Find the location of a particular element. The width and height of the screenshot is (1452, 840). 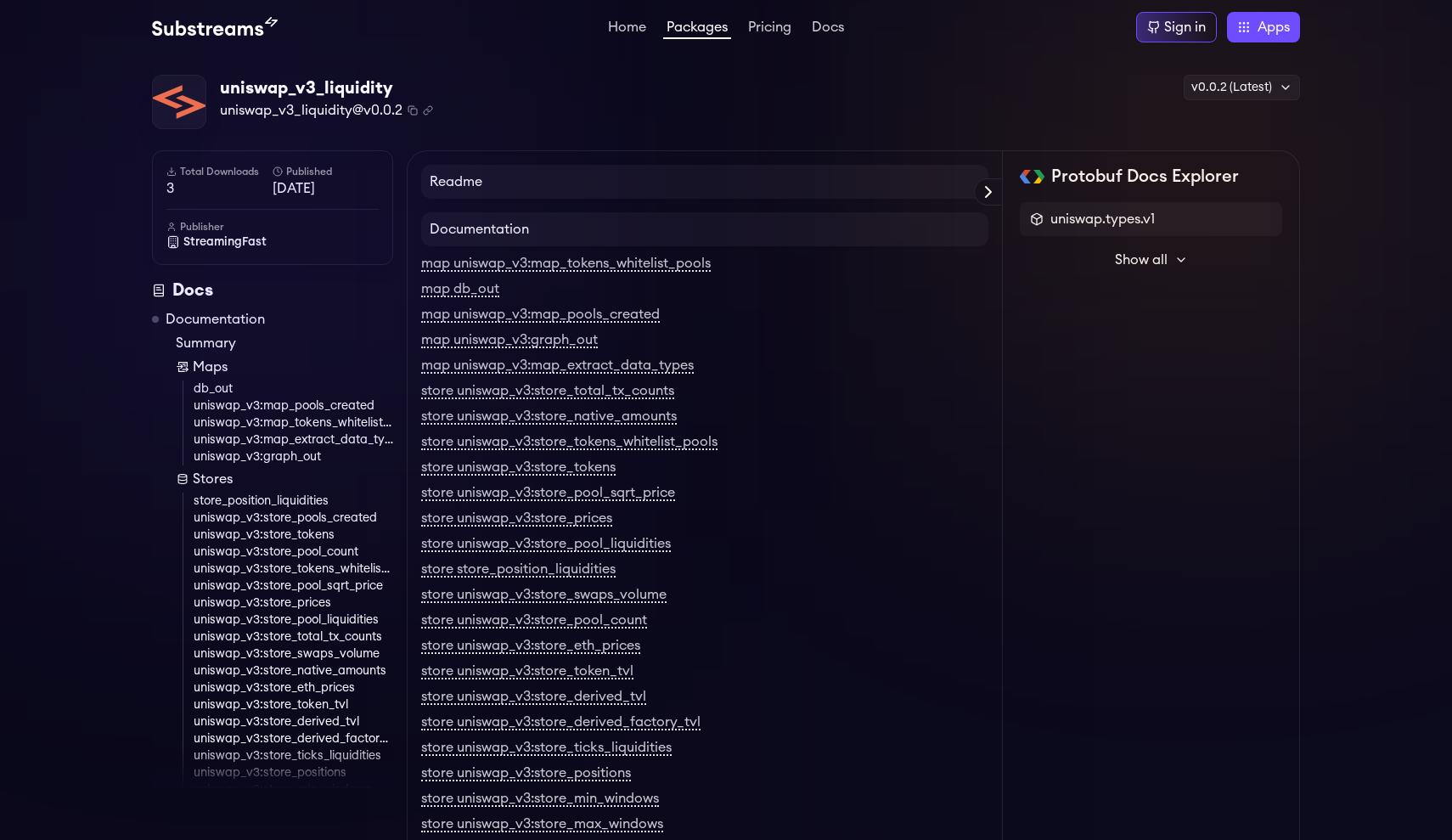

a: uniswap_v3:store_derived_factory_tvl is located at coordinates (293, 738).